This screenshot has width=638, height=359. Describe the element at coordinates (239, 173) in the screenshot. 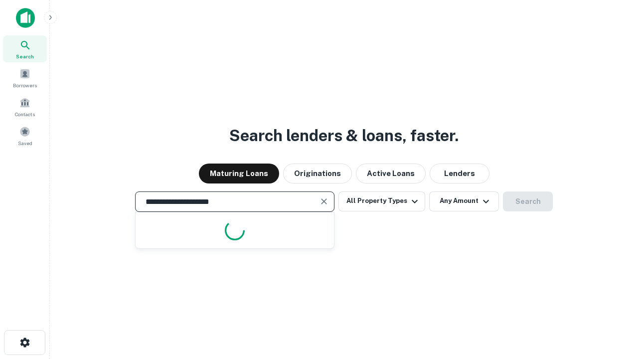

I see `button: Maturing Loans` at that location.